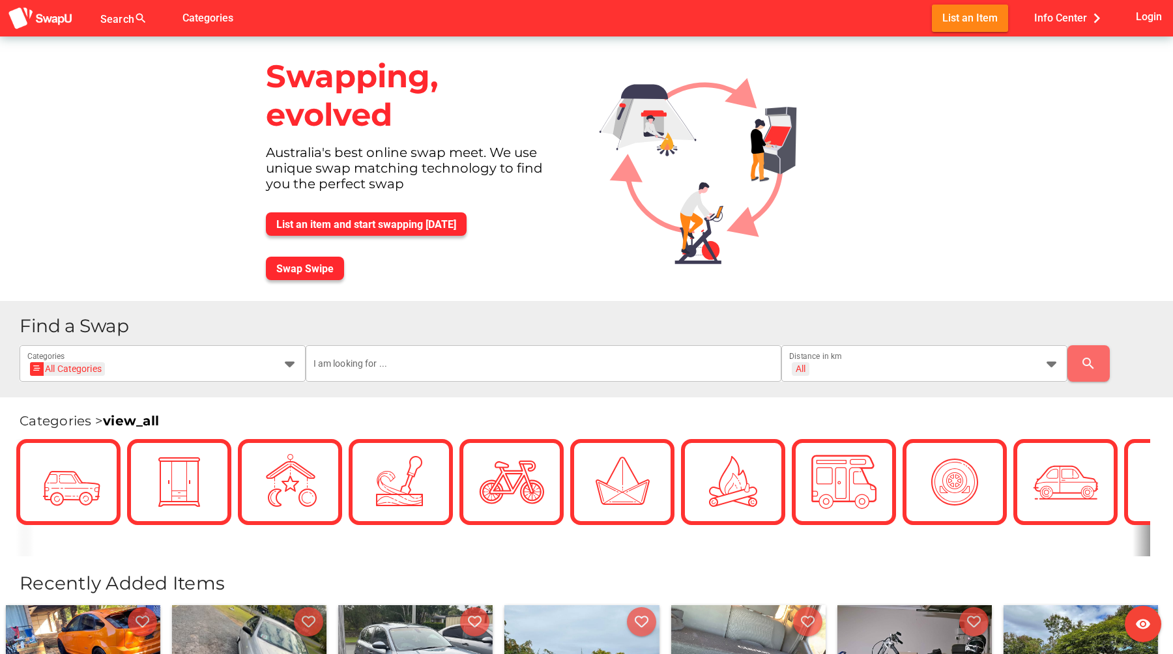 The image size is (1173, 654). What do you see at coordinates (1149, 16) in the screenshot?
I see `button: Login` at bounding box center [1149, 16].